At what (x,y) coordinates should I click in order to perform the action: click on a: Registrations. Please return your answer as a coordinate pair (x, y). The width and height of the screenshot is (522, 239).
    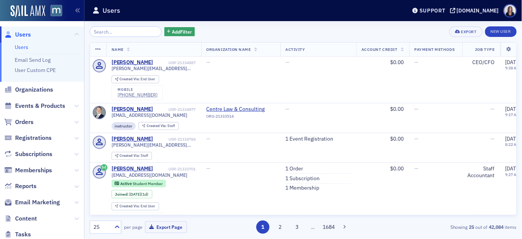
    Looking at the image, I should click on (28, 138).